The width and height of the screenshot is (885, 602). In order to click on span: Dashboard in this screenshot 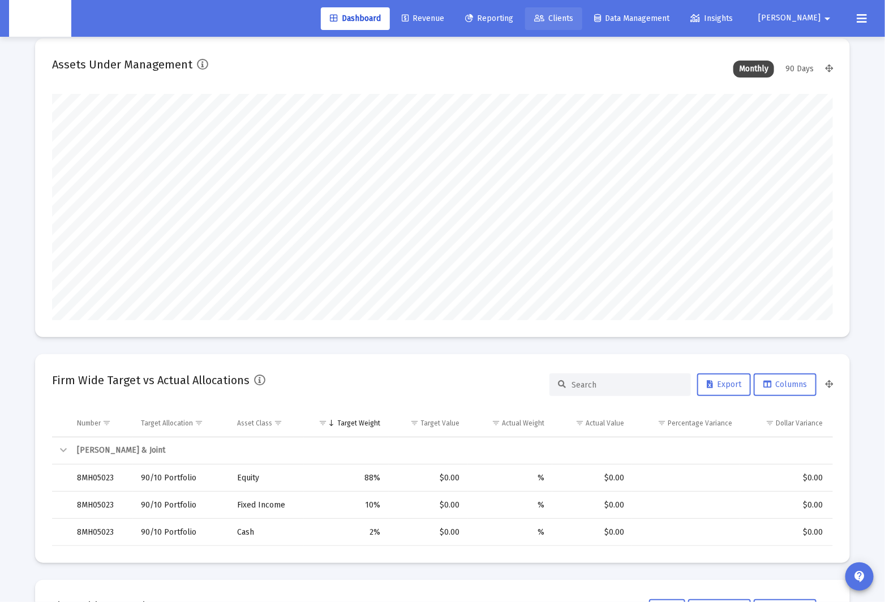, I will do `click(355, 18)`.